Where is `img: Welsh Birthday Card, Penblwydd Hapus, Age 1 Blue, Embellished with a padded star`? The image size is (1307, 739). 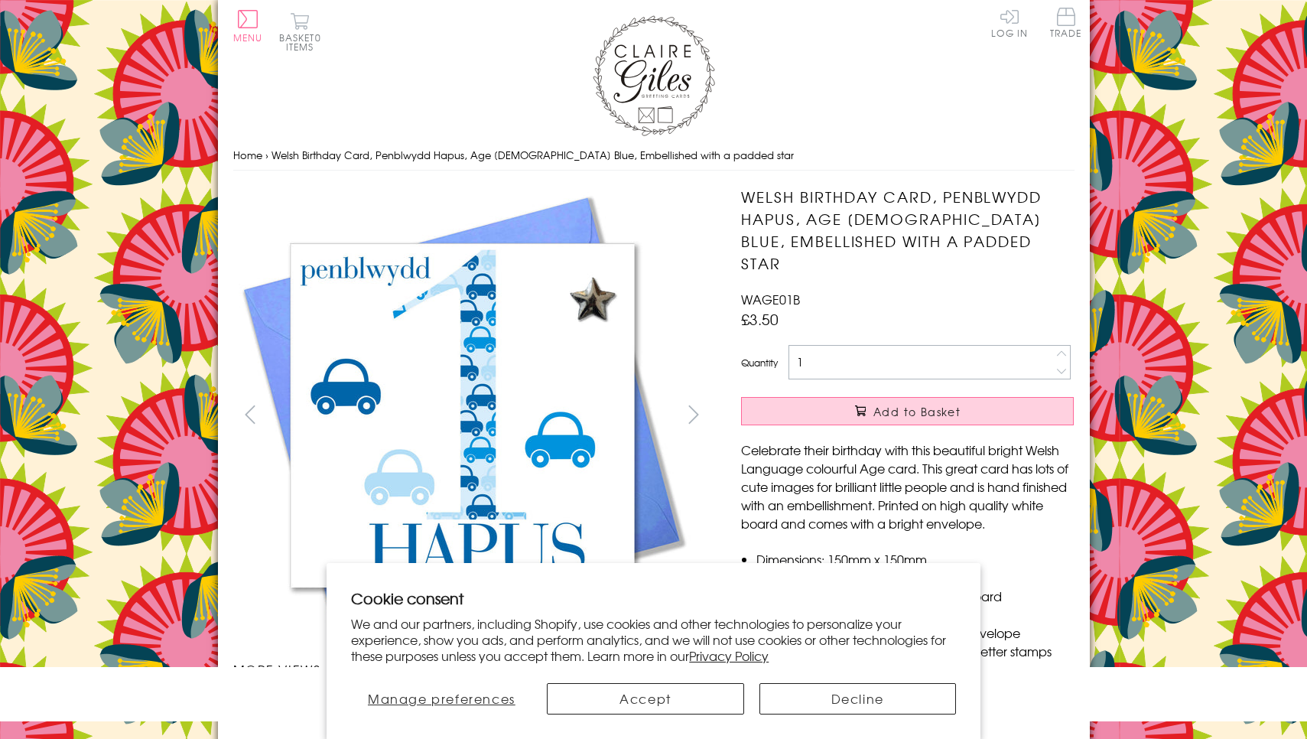 img: Welsh Birthday Card, Penblwydd Hapus, Age 1 Blue, Embellished with a padded star is located at coordinates (463, 415).